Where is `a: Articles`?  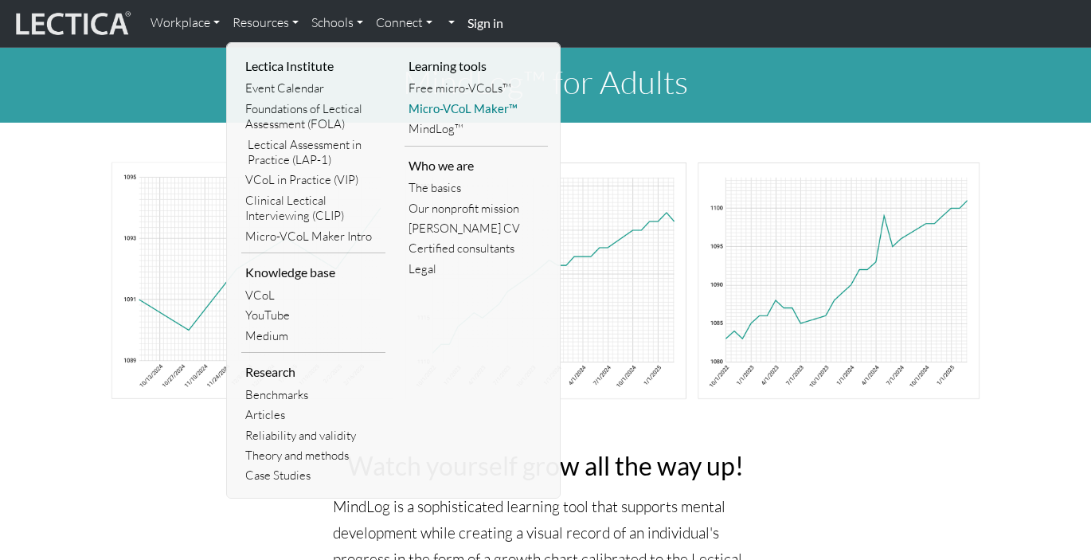
a: Articles is located at coordinates (313, 414).